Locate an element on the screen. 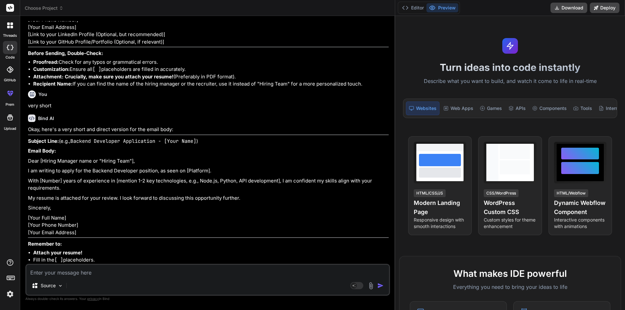  h4: Dynamic Webflow Component is located at coordinates (580, 208).